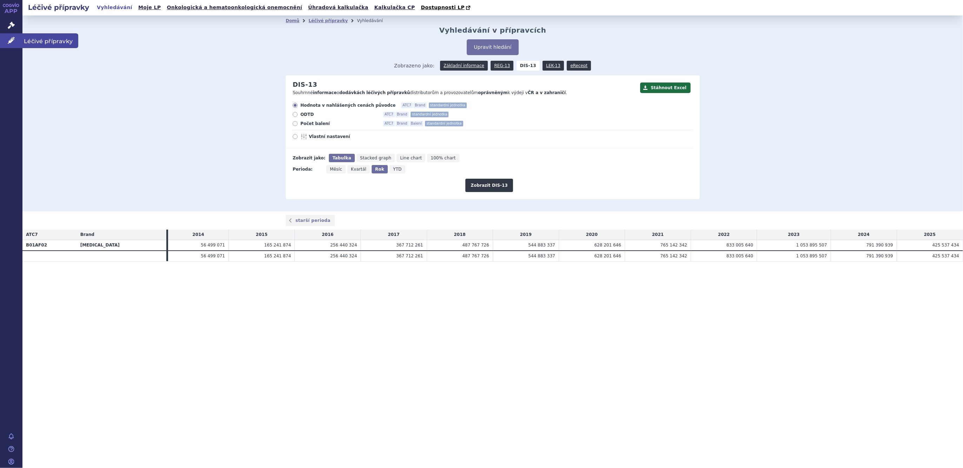 This screenshot has width=963, height=468. I want to click on span: Dostupnosti LP, so click(442, 7).